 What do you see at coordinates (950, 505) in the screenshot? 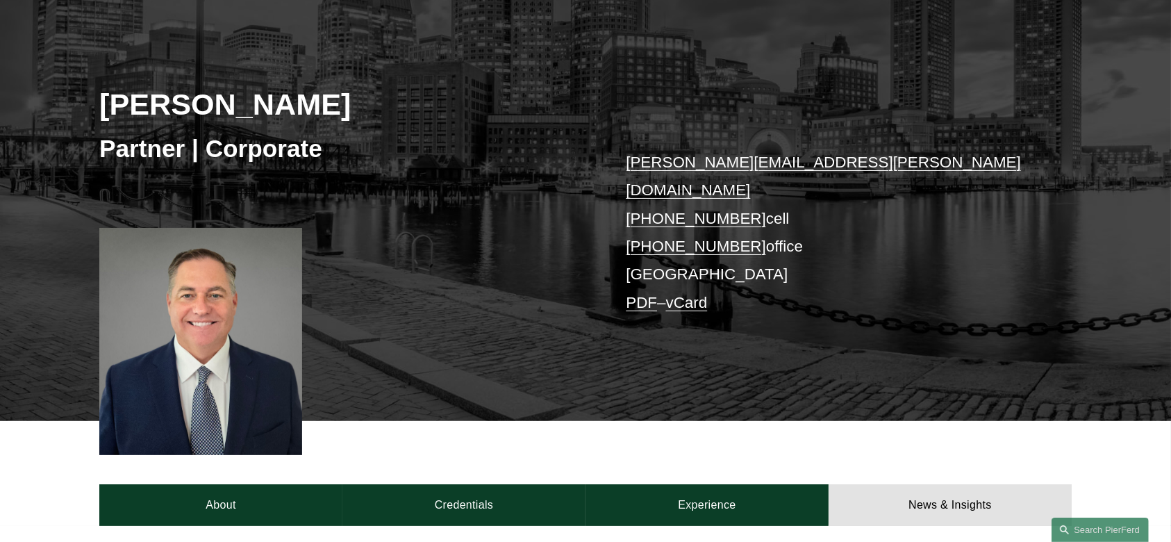
I see `a: News & Insights` at bounding box center [950, 505].